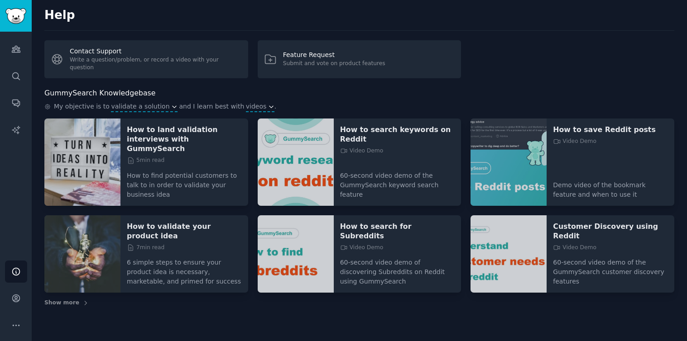  I want to click on span: Show more, so click(62, 303).